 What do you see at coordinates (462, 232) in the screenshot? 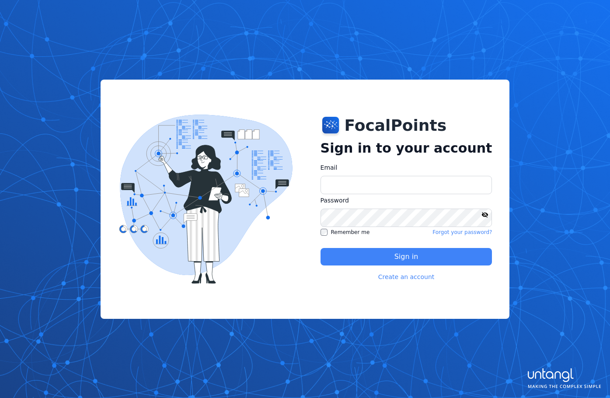
I see `a: Forgot your password?` at bounding box center [462, 232].